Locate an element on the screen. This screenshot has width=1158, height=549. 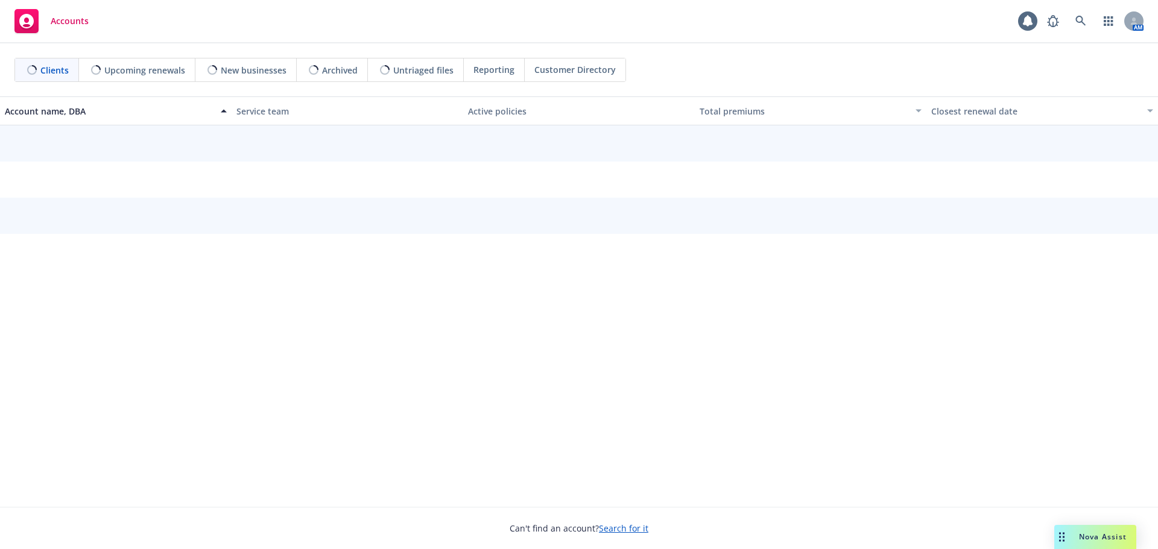
a: Accounts is located at coordinates (51, 21).